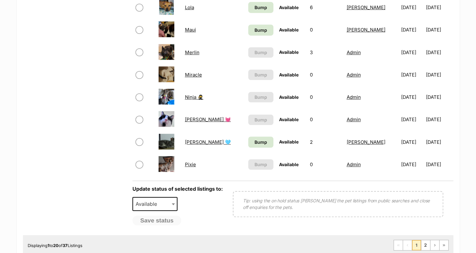 The image size is (476, 253). Describe the element at coordinates (193, 75) in the screenshot. I see `a: Miracle` at that location.